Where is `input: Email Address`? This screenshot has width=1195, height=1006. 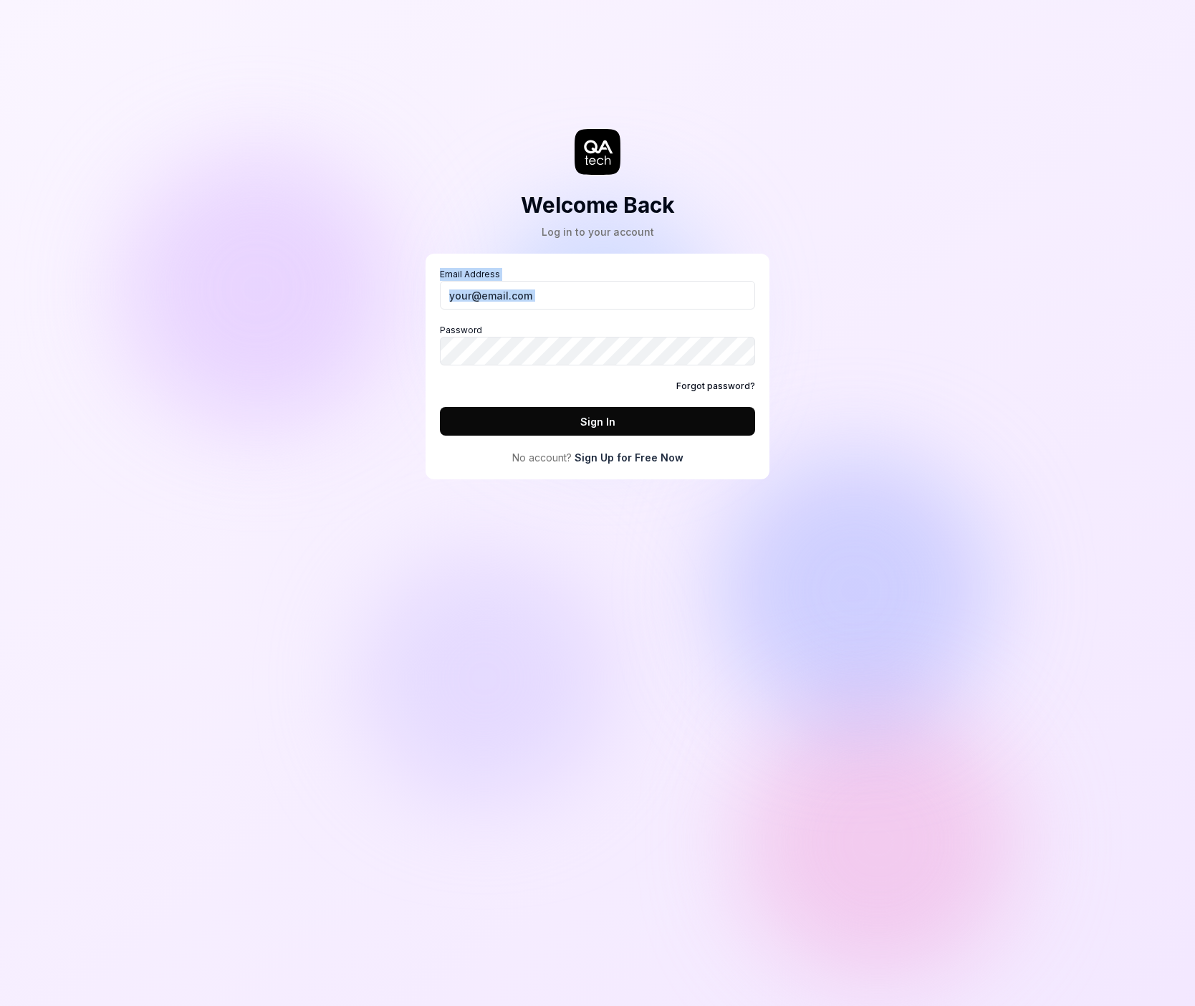
input: Email Address is located at coordinates (598, 295).